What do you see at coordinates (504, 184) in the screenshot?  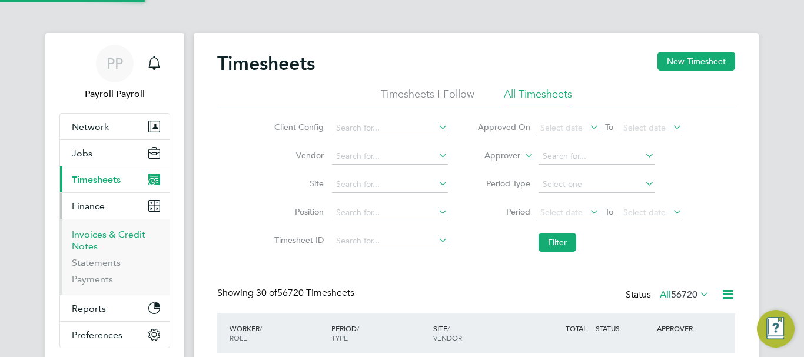 I see `label: Period Type` at bounding box center [504, 184].